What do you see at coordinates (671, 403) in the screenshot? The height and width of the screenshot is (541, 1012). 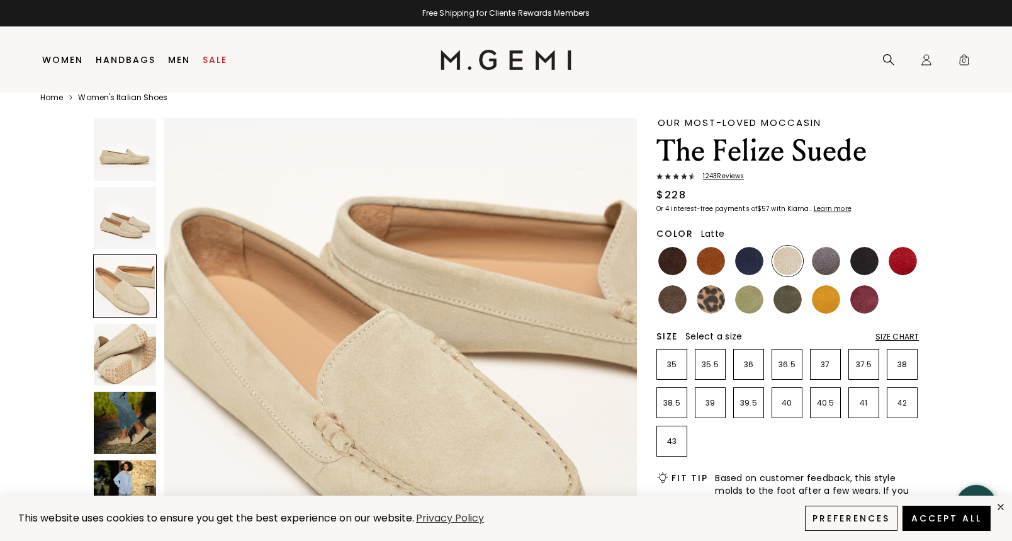 I see `p: 38.5` at bounding box center [671, 403].